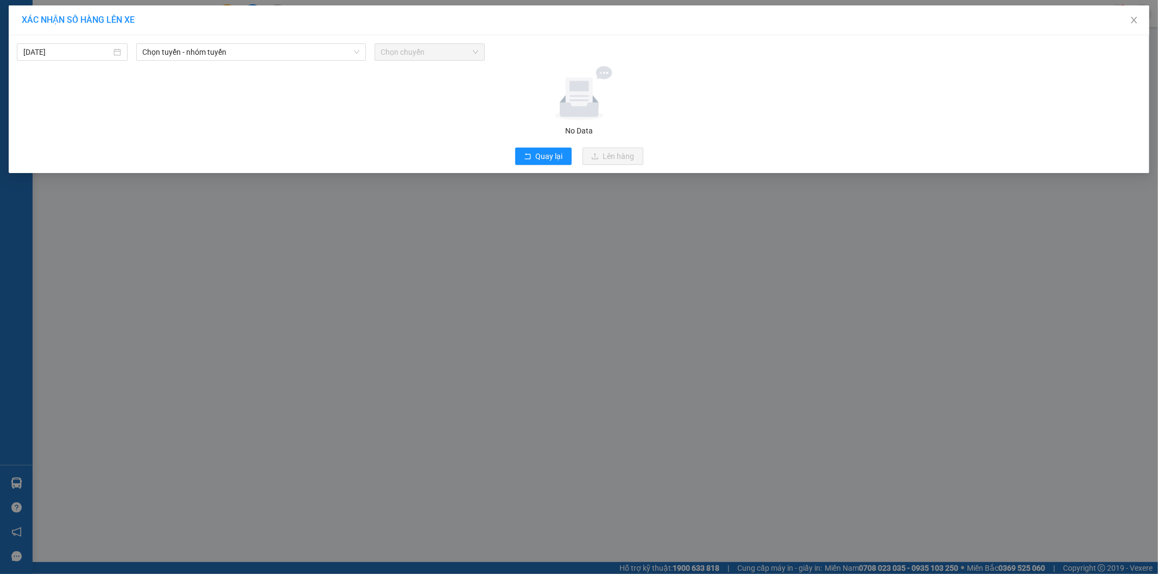 The width and height of the screenshot is (1158, 574). What do you see at coordinates (67, 52) in the screenshot?
I see `input: 12/09/2025` at bounding box center [67, 52].